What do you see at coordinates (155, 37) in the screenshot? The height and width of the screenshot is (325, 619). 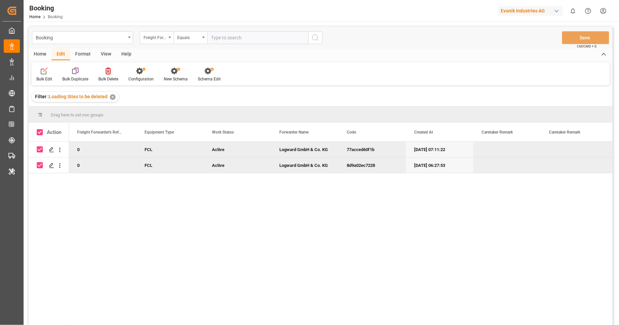 I see `div: Freight Forwarder's Reference No.` at bounding box center [155, 37].